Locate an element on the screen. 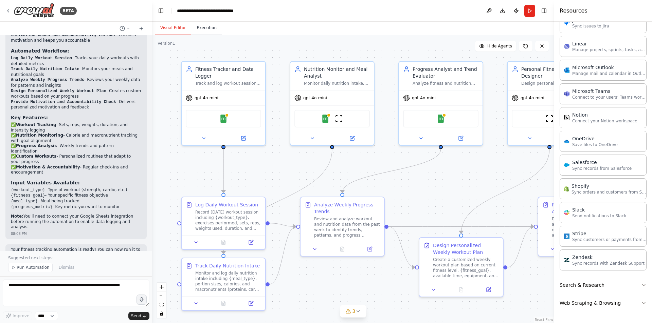 The height and width of the screenshot is (323, 652). h3: Input Variables Available: is located at coordinates (76, 183).